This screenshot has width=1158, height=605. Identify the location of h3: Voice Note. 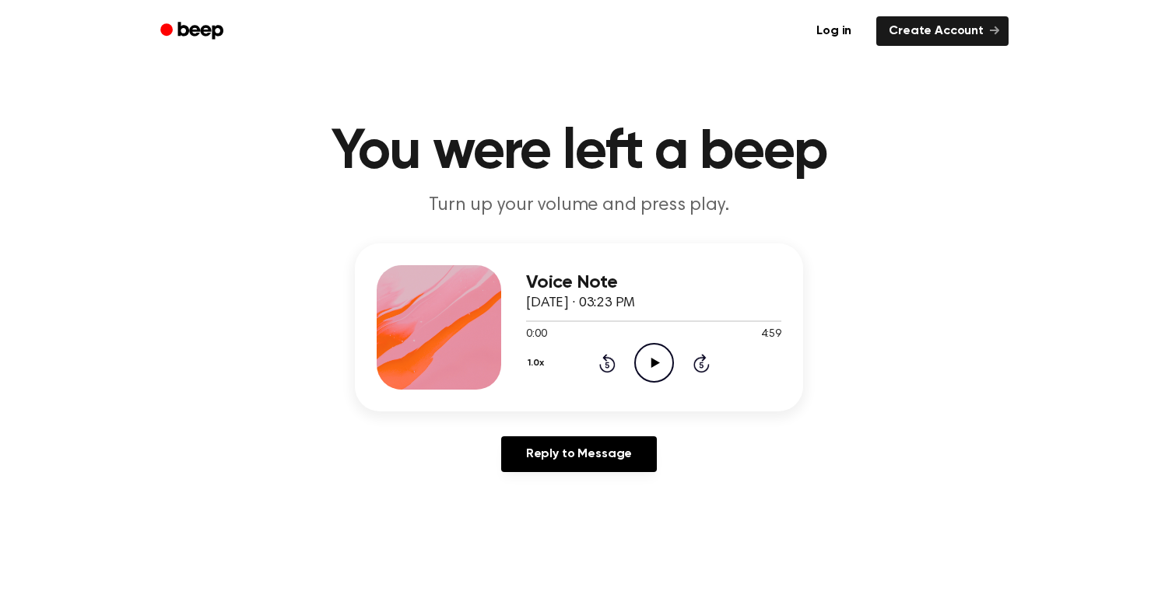
(654, 282).